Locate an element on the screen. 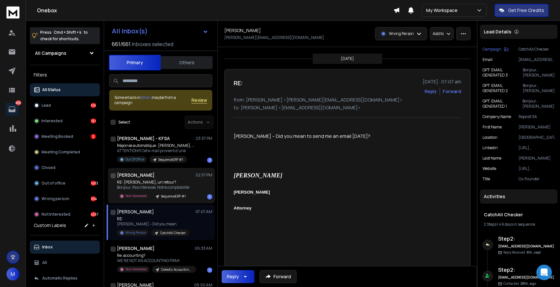 Image resolution: width=560 pixels, height=287 pixels. p: All is located at coordinates (44, 262).